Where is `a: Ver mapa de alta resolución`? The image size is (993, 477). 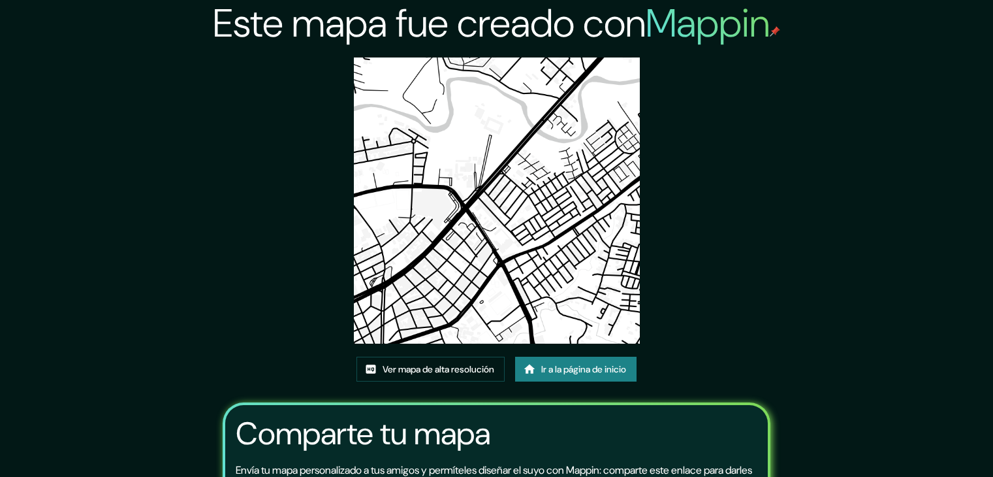
a: Ver mapa de alta resolución is located at coordinates (430, 369).